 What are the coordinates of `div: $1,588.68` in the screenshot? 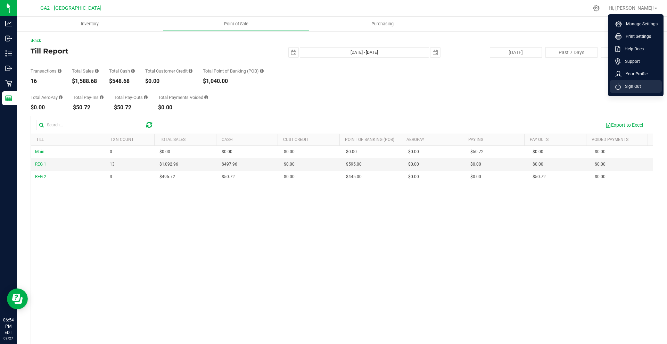 It's located at (85, 81).